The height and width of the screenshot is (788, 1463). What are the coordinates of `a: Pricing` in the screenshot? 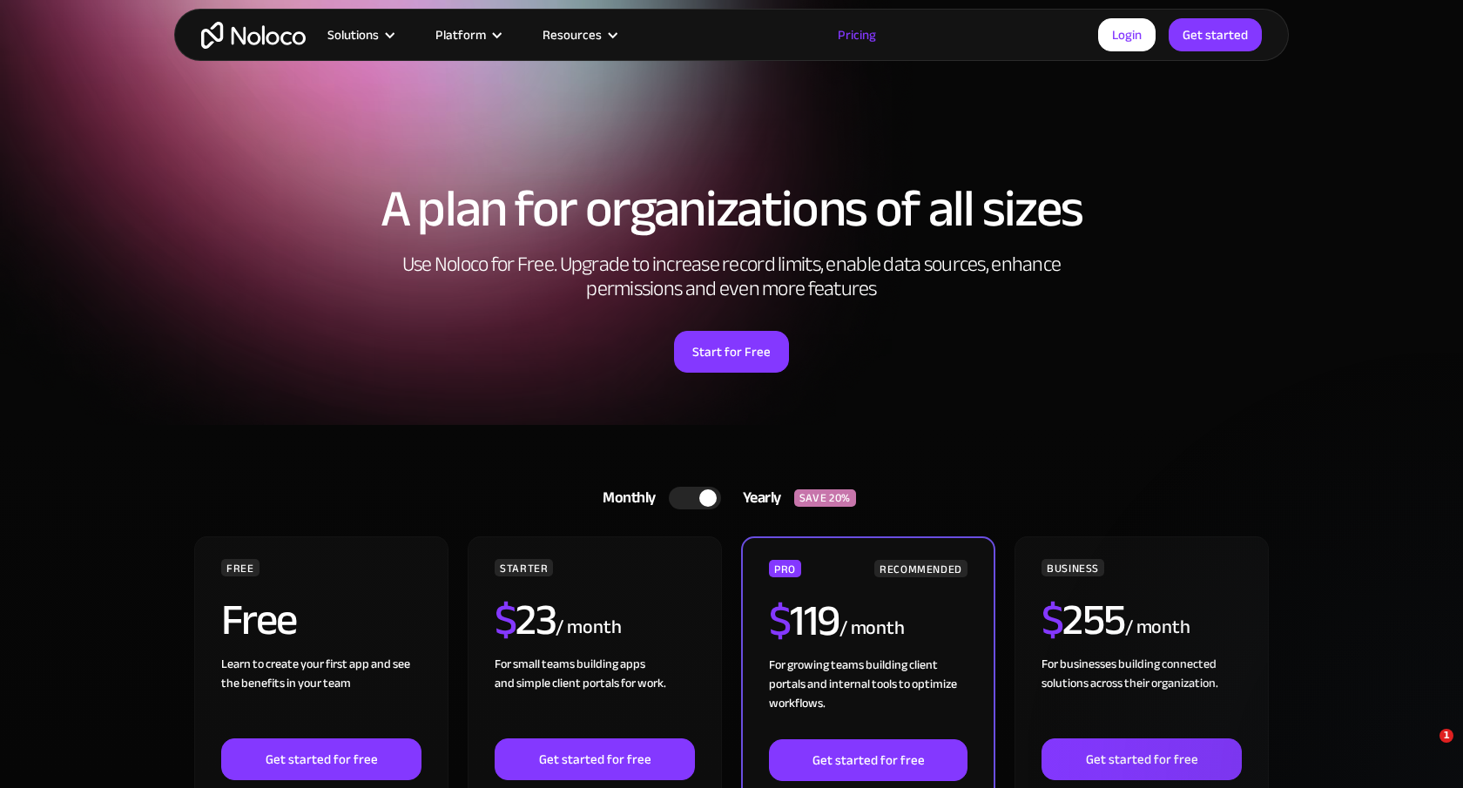 It's located at (857, 35).